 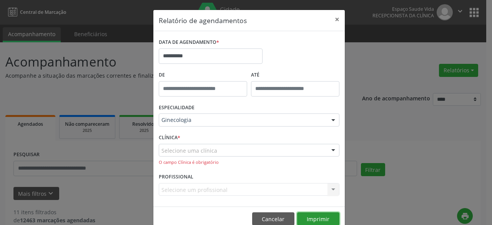 What do you see at coordinates (243, 120) in the screenshot?
I see `span: Ginecologia` at bounding box center [243, 120].